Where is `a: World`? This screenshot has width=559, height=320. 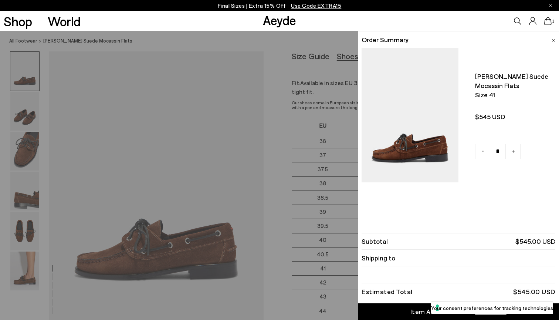 a: World is located at coordinates (64, 21).